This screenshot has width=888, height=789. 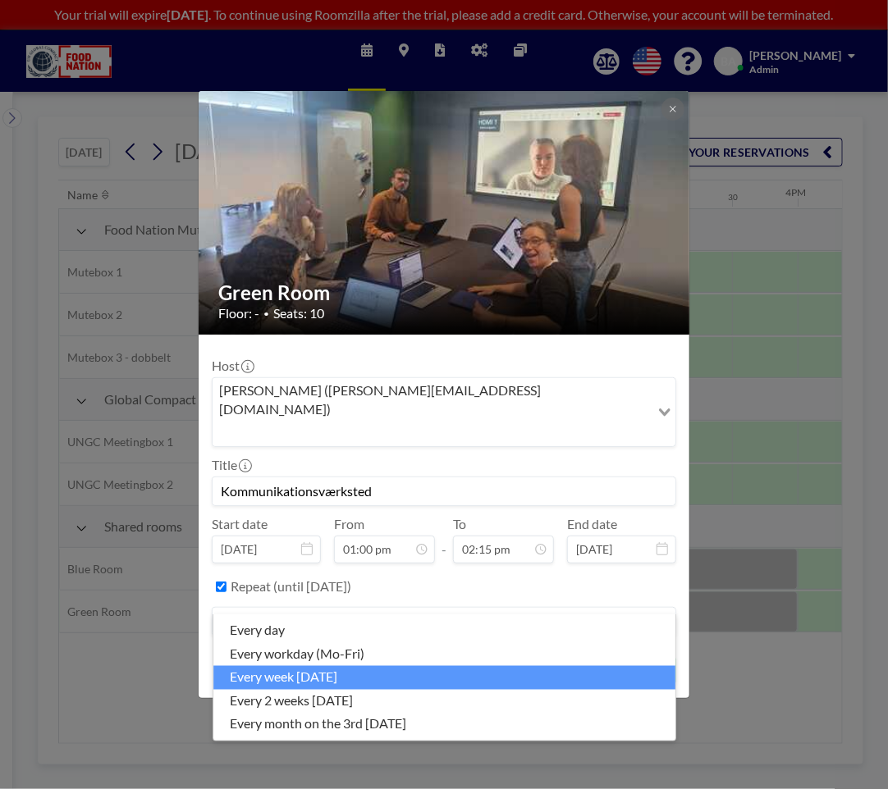 What do you see at coordinates (231, 465) in the screenshot?
I see `label: Title` at bounding box center [231, 465].